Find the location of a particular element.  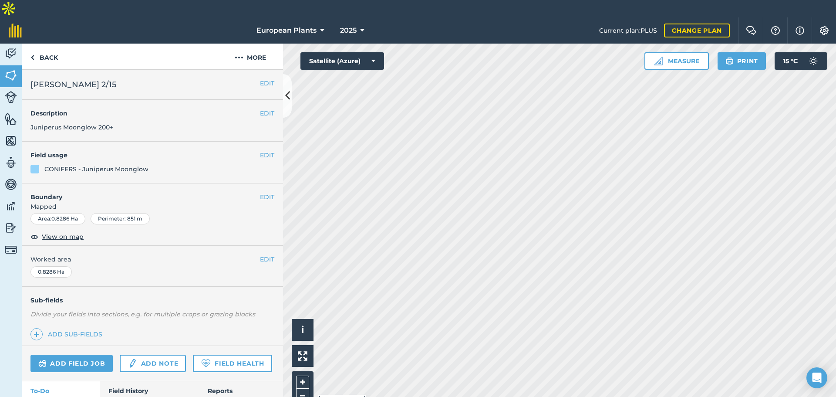

a: Change plan is located at coordinates (697, 30).